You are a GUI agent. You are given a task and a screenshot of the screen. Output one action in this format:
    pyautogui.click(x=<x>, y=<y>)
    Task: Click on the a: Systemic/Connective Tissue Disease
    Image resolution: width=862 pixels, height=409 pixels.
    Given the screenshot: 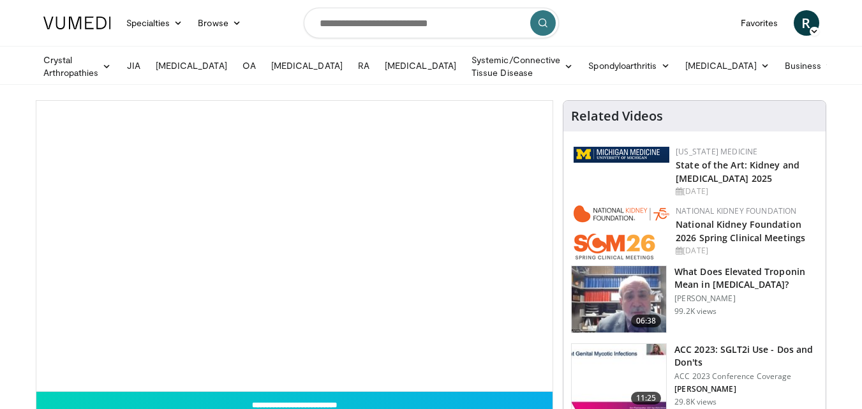 What is the action you would take?
    pyautogui.click(x=522, y=66)
    